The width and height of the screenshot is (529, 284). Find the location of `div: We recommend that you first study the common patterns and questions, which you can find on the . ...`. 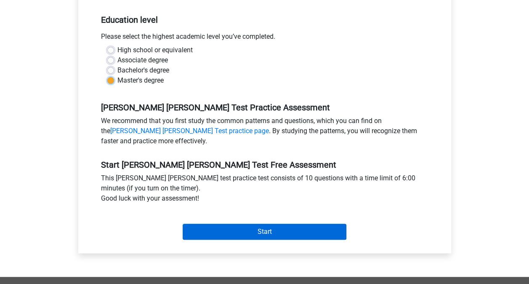

div: We recommend that you first study the common patterns and questions, which you can find on the . ... is located at coordinates (265, 133).